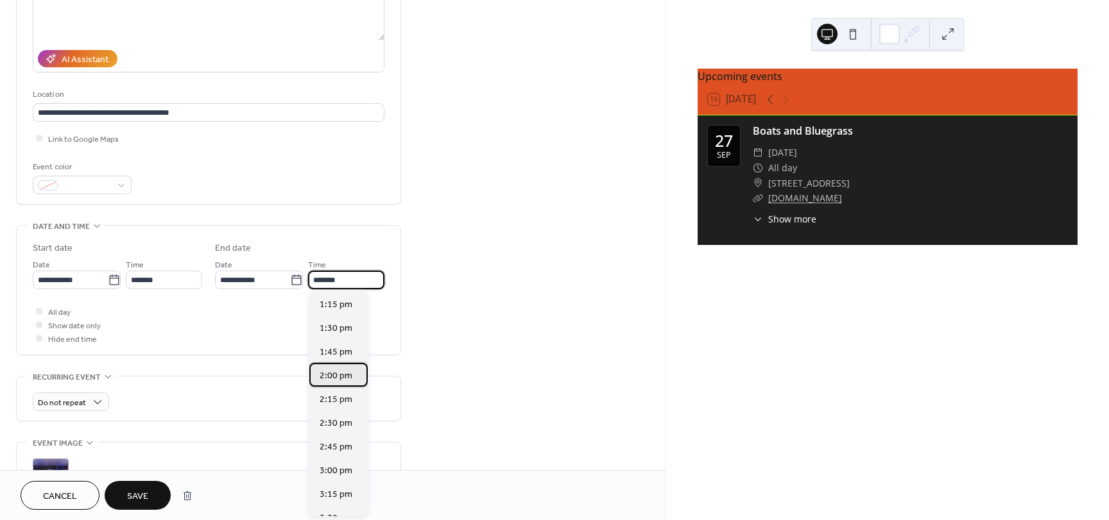 The image size is (1109, 520). What do you see at coordinates (336, 471) in the screenshot?
I see `span: 3:00 pm` at bounding box center [336, 471].